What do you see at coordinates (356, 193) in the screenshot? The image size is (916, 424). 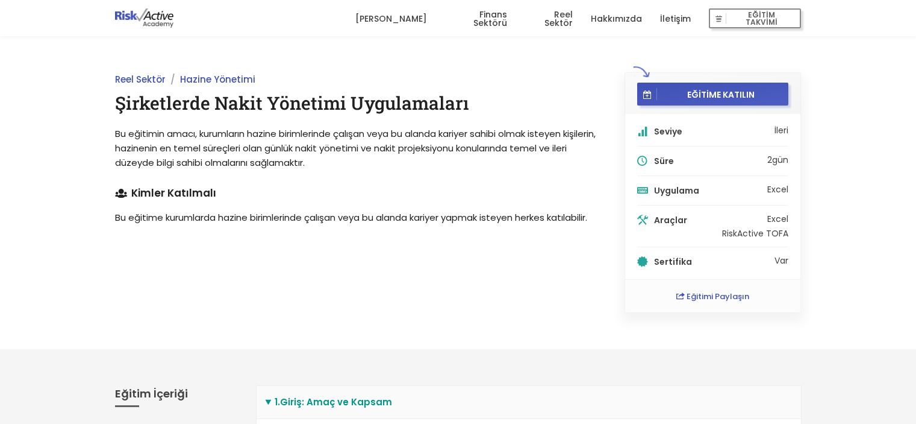 I see `h4: Kimler Katılmalı` at bounding box center [356, 193].